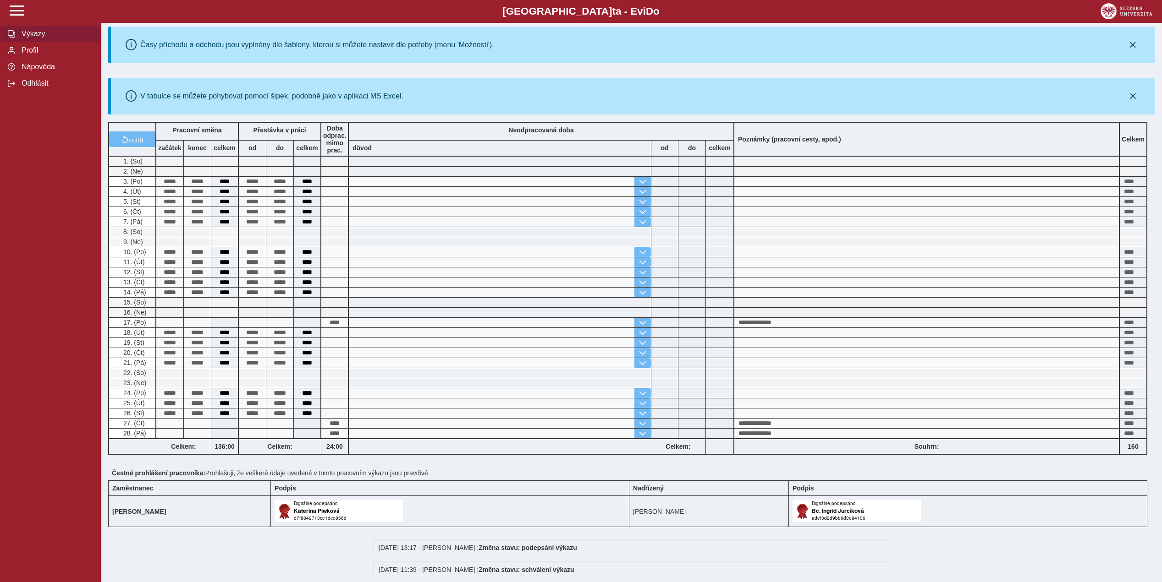 This screenshot has width=1162, height=582. Describe the element at coordinates (132, 139) in the screenshot. I see `button: vrátit` at that location.